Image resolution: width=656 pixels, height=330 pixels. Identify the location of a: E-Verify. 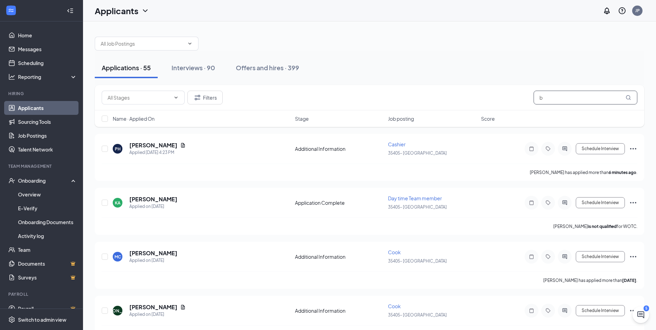
(47, 208).